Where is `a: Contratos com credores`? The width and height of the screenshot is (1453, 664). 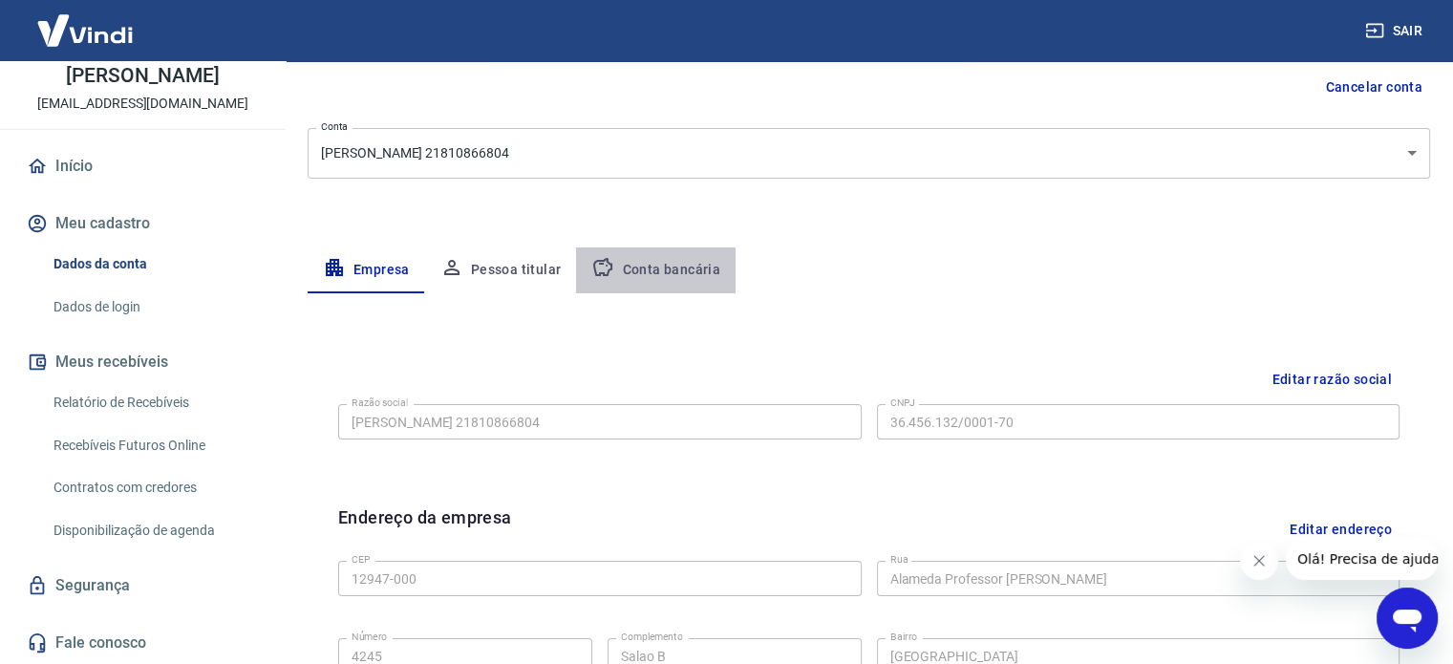 a: Contratos com credores is located at coordinates (154, 487).